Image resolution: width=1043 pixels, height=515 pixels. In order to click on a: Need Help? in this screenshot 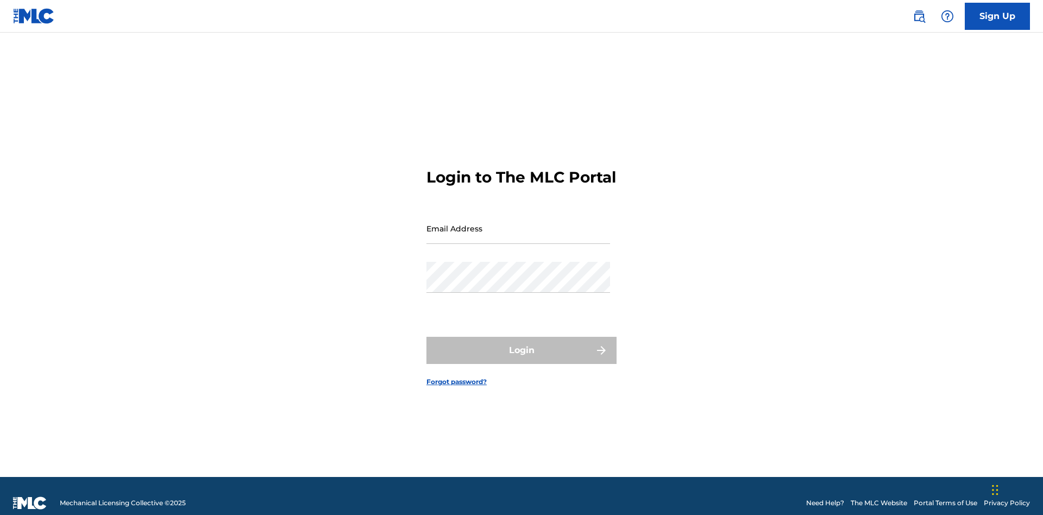, I will do `click(825, 503)`.